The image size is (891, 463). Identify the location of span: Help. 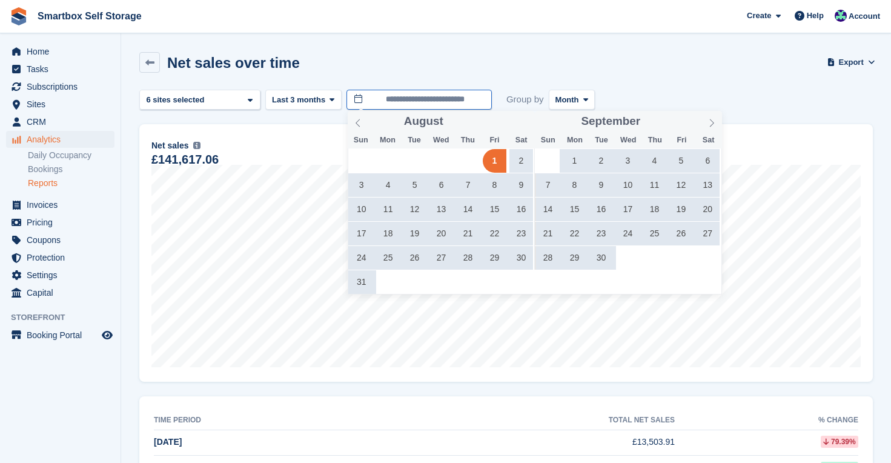
(815, 16).